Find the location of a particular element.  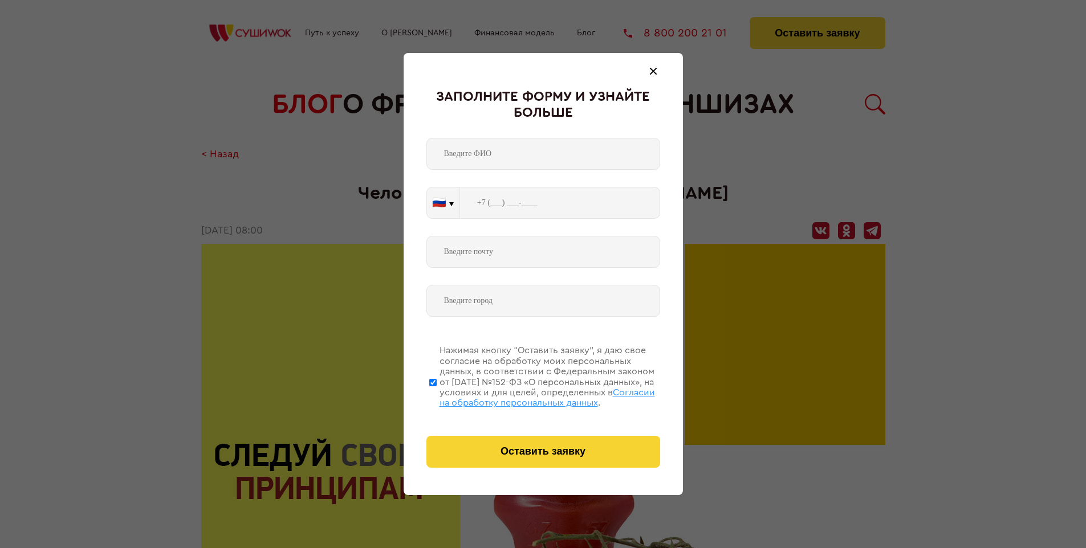

div: Нажимая кнопку “Оставить заявку”, я даю свое согласие на обработку моих персональных данных, в со... is located at coordinates (550, 377).